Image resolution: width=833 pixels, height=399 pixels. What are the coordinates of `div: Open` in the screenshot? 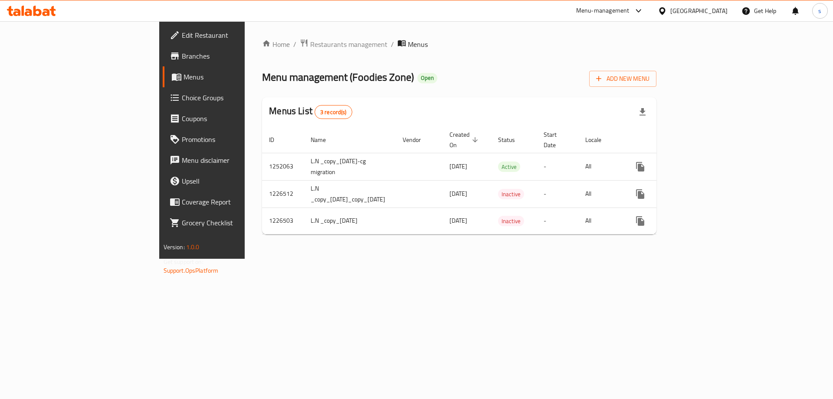 It's located at (427, 78).